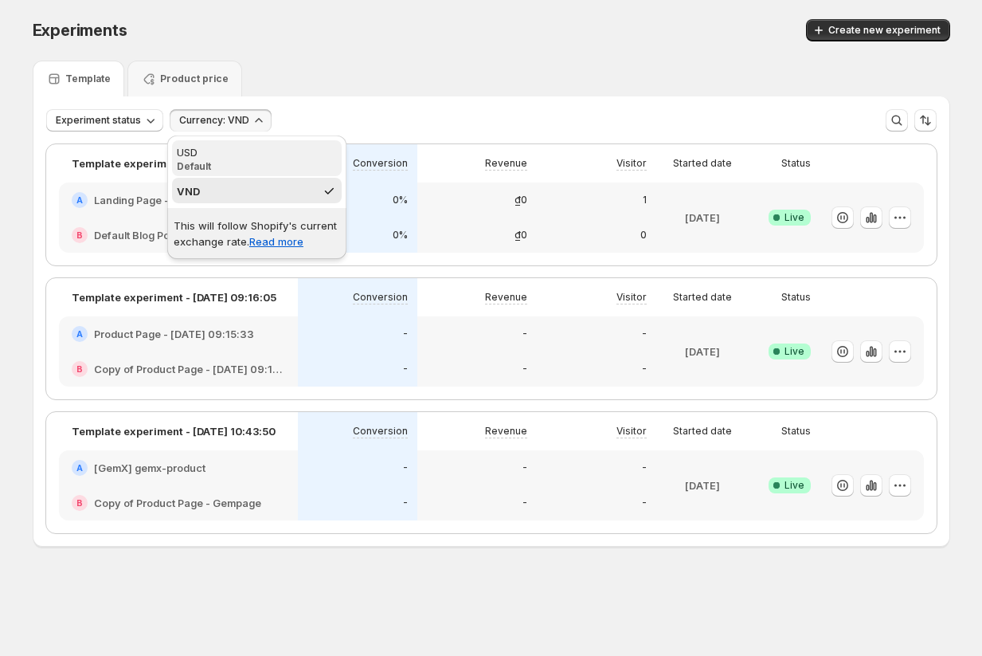  Describe the element at coordinates (88, 79) in the screenshot. I see `p: Template` at that location.